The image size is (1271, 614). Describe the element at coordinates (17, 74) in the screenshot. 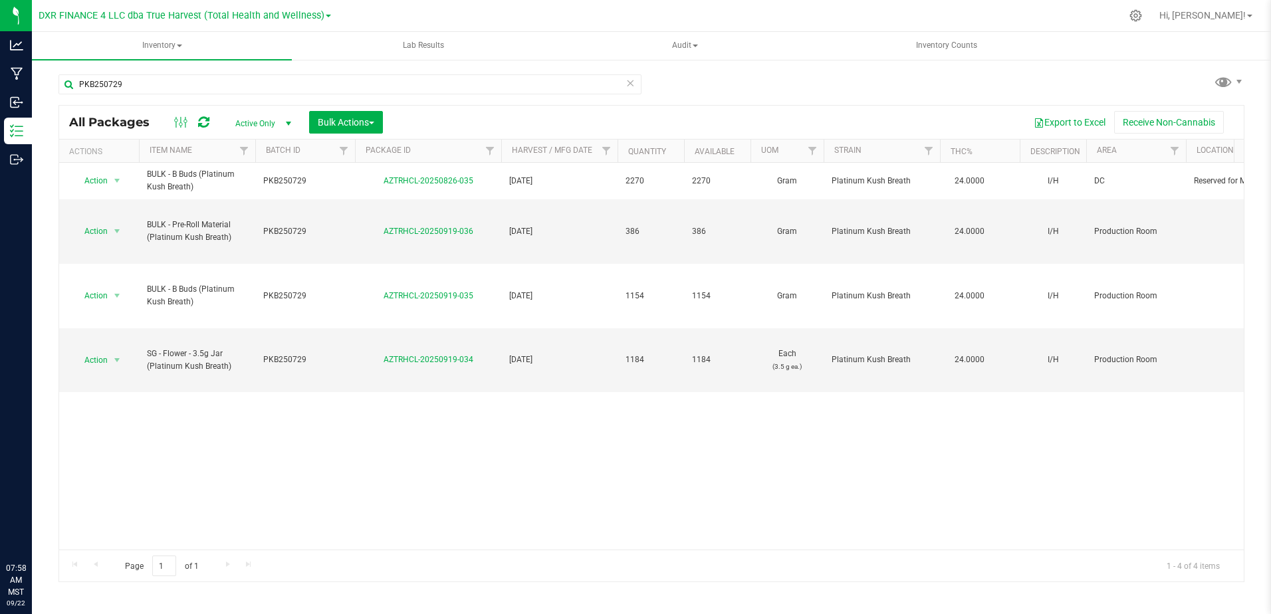

I see `inline-svg: Manufacturing` at that location.